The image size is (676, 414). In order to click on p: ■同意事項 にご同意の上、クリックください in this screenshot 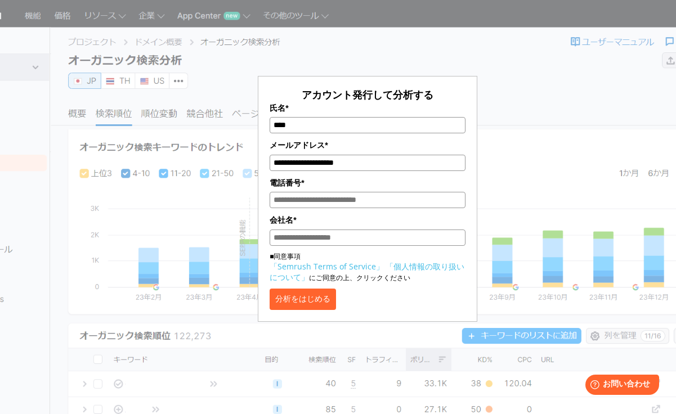, I will do `click(367, 267)`.